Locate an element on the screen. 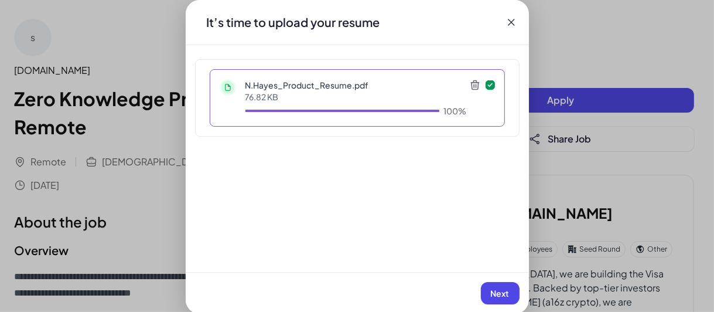 The image size is (714, 312). div: It’s time to upload your resume is located at coordinates (293, 22).